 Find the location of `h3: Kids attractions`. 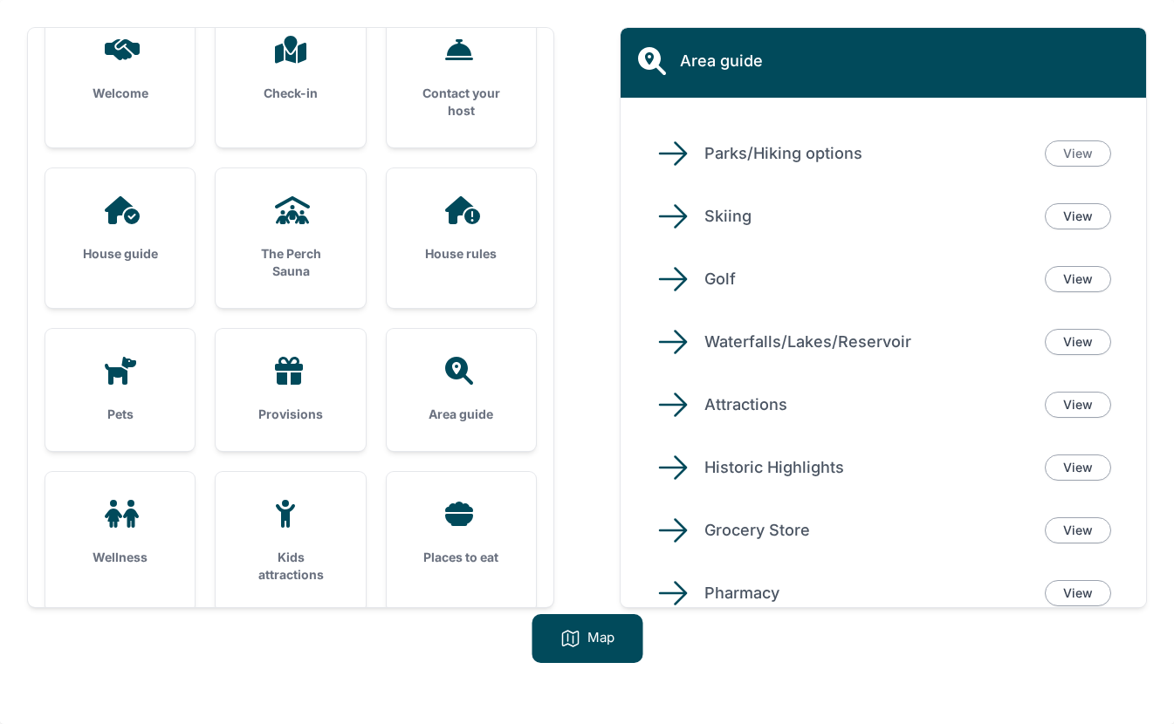

h3: Kids attractions is located at coordinates (290, 566).